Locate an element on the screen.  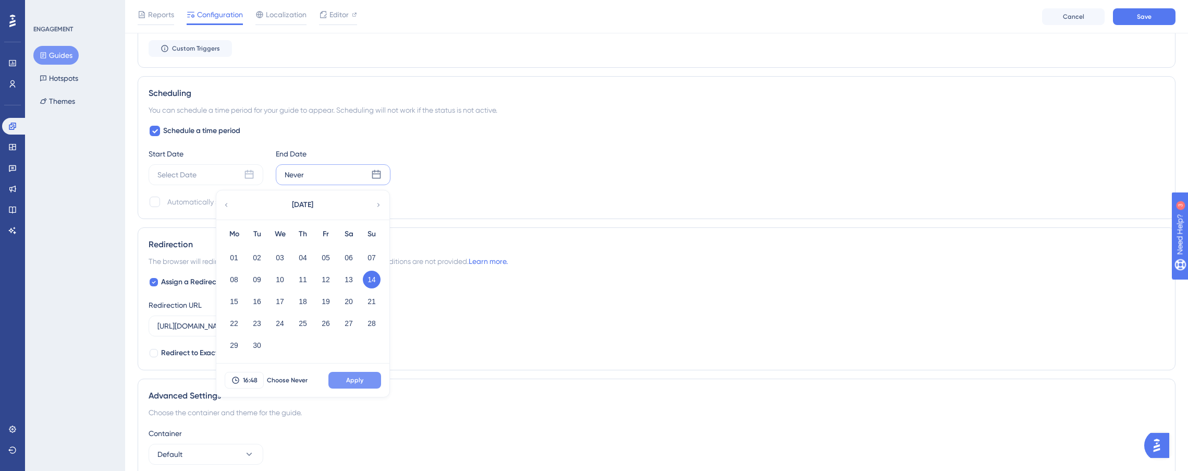
button: 11 is located at coordinates (303, 280).